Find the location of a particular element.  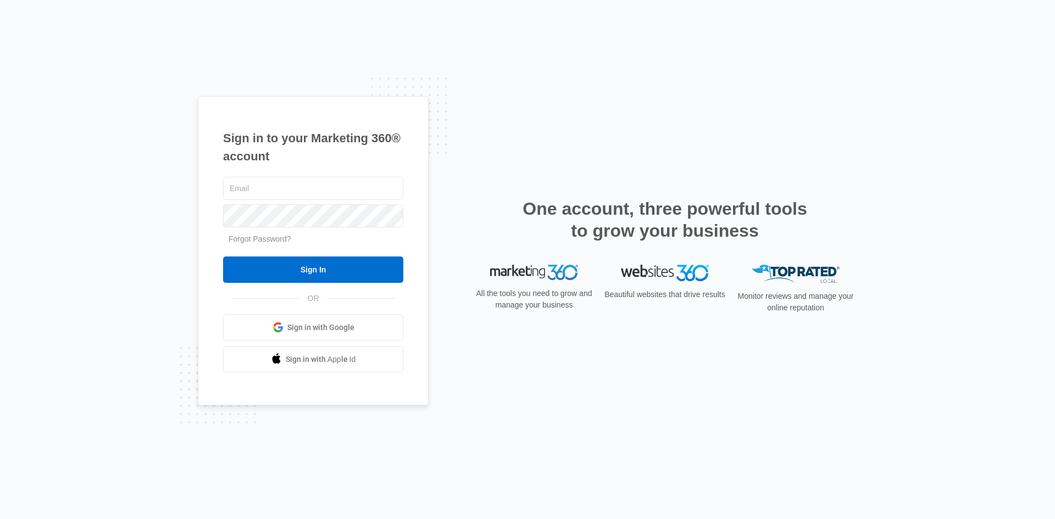

span: Sign in with Apple Id is located at coordinates (321, 359).